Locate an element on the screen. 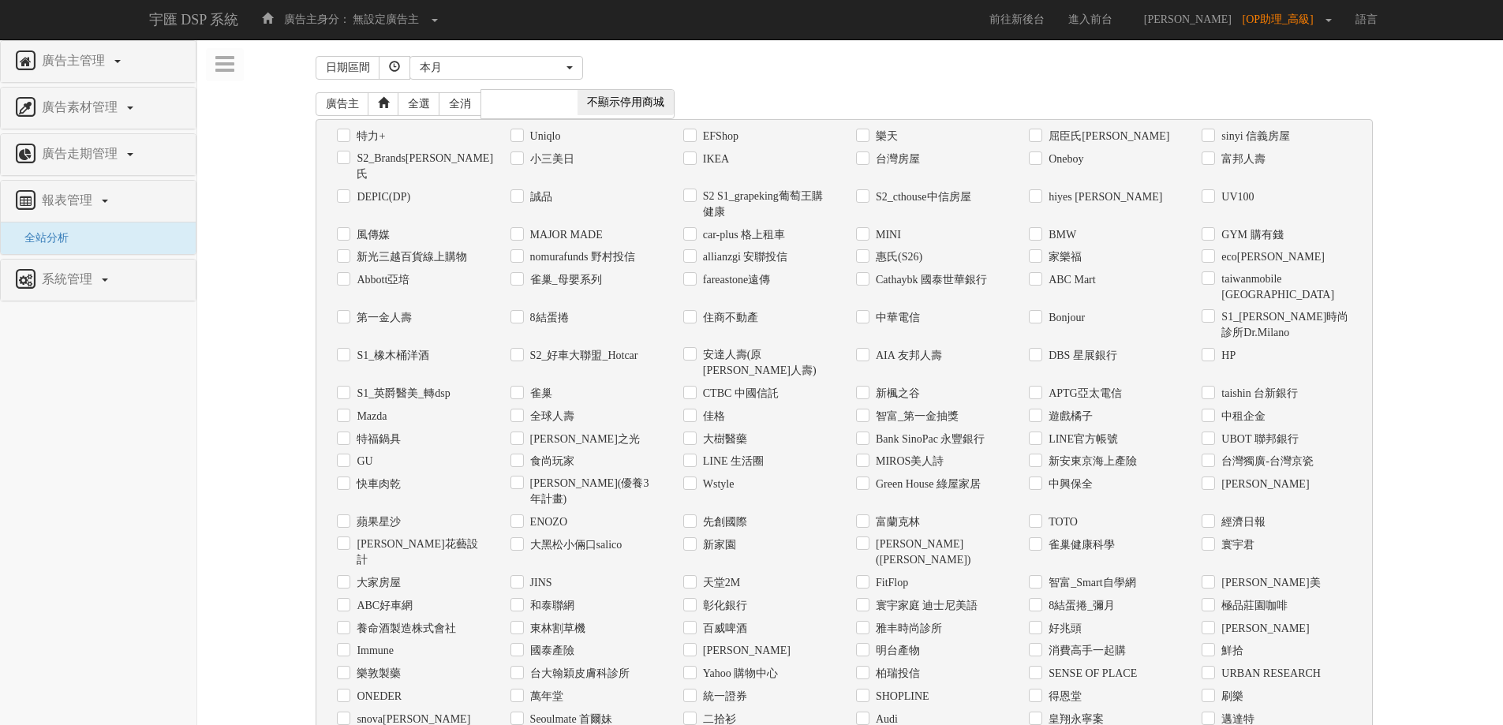  label: Yahoo 購物中心 is located at coordinates (739, 674).